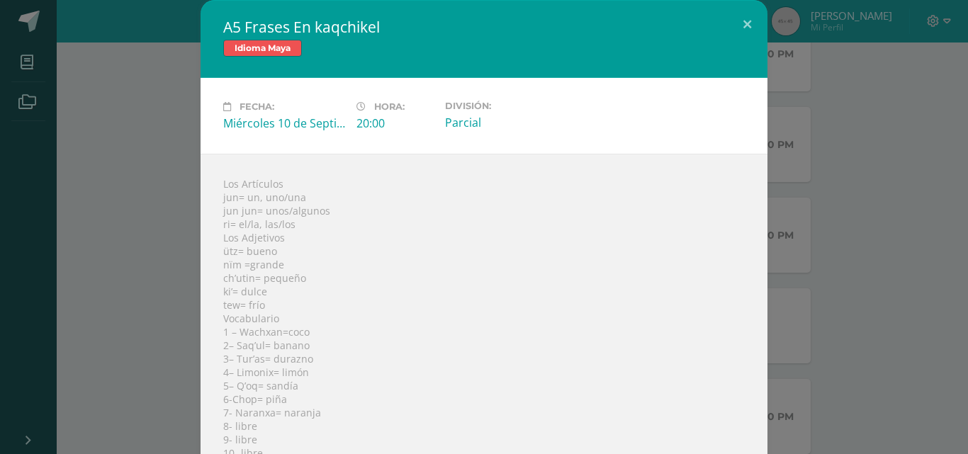 The width and height of the screenshot is (968, 454). I want to click on label: División:, so click(506, 106).